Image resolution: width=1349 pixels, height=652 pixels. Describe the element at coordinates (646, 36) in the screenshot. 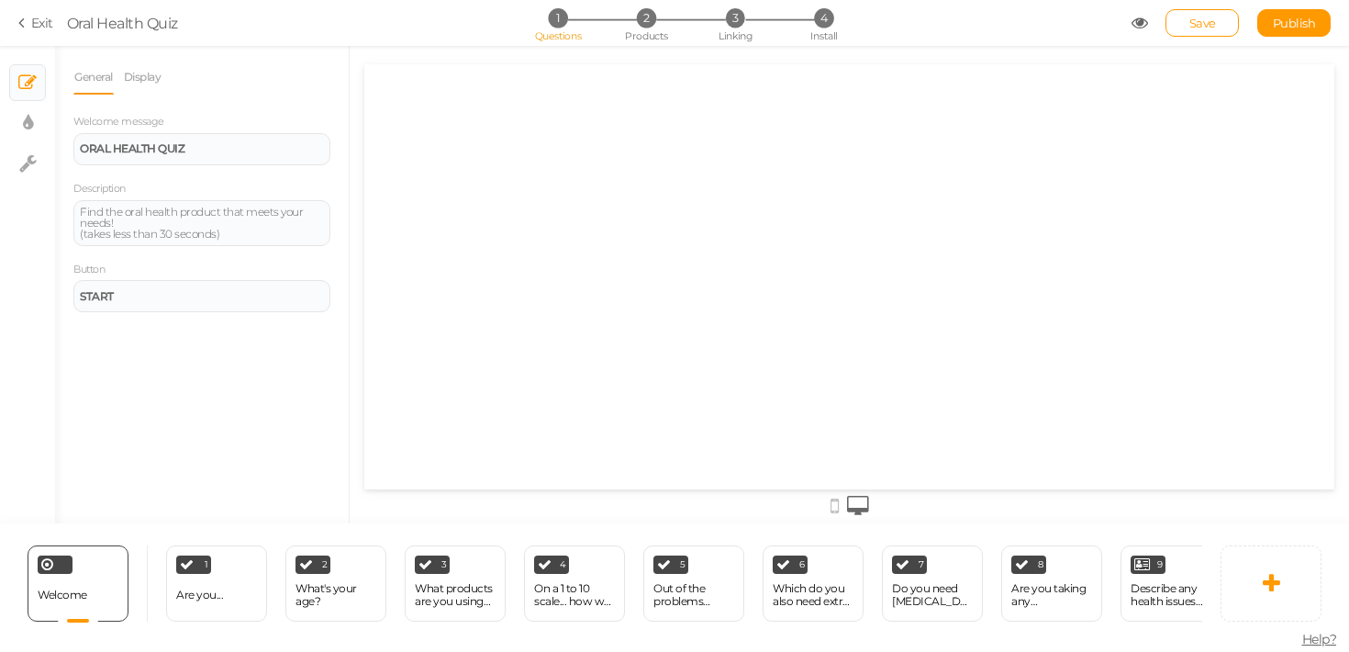

I see `span: Products` at that location.